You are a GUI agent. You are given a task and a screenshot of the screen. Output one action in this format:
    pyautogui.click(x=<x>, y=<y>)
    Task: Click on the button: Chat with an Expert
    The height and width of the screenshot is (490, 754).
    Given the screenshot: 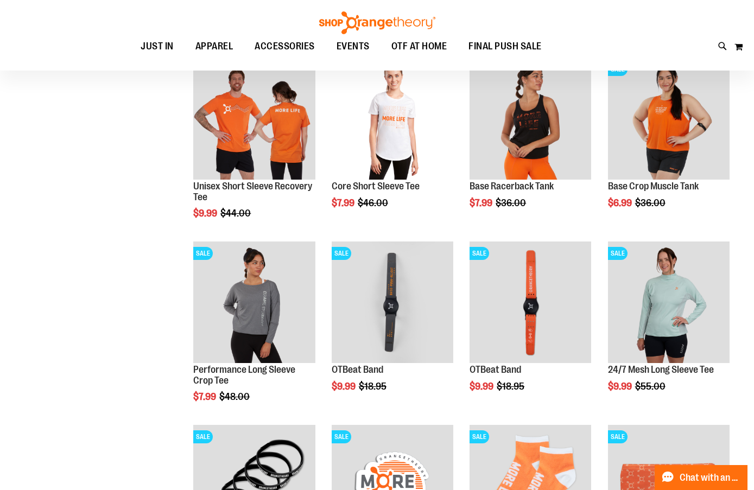 What is the action you would take?
    pyautogui.click(x=701, y=478)
    